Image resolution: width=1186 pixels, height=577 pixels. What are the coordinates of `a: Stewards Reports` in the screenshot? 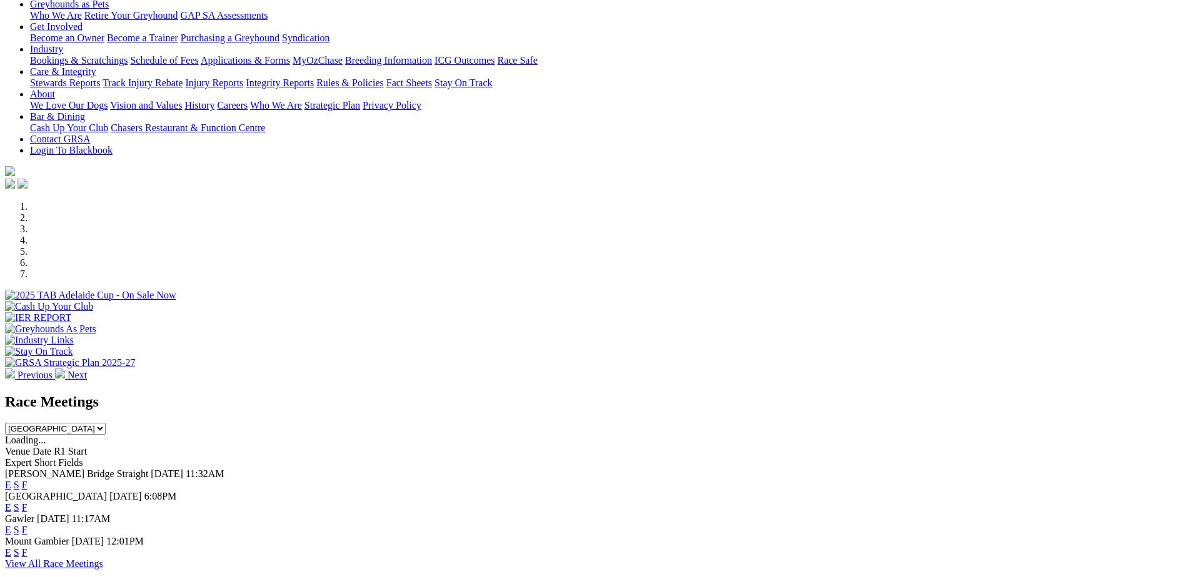 It's located at (65, 82).